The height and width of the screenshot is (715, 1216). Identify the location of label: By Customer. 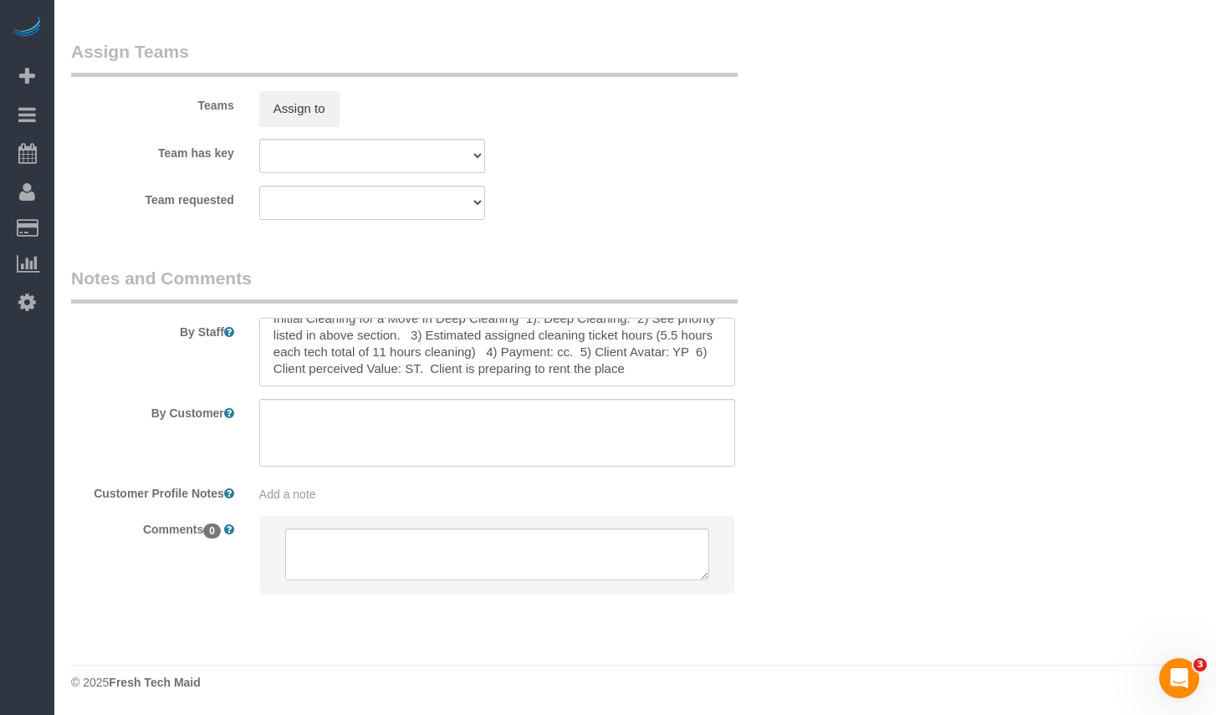
(152, 410).